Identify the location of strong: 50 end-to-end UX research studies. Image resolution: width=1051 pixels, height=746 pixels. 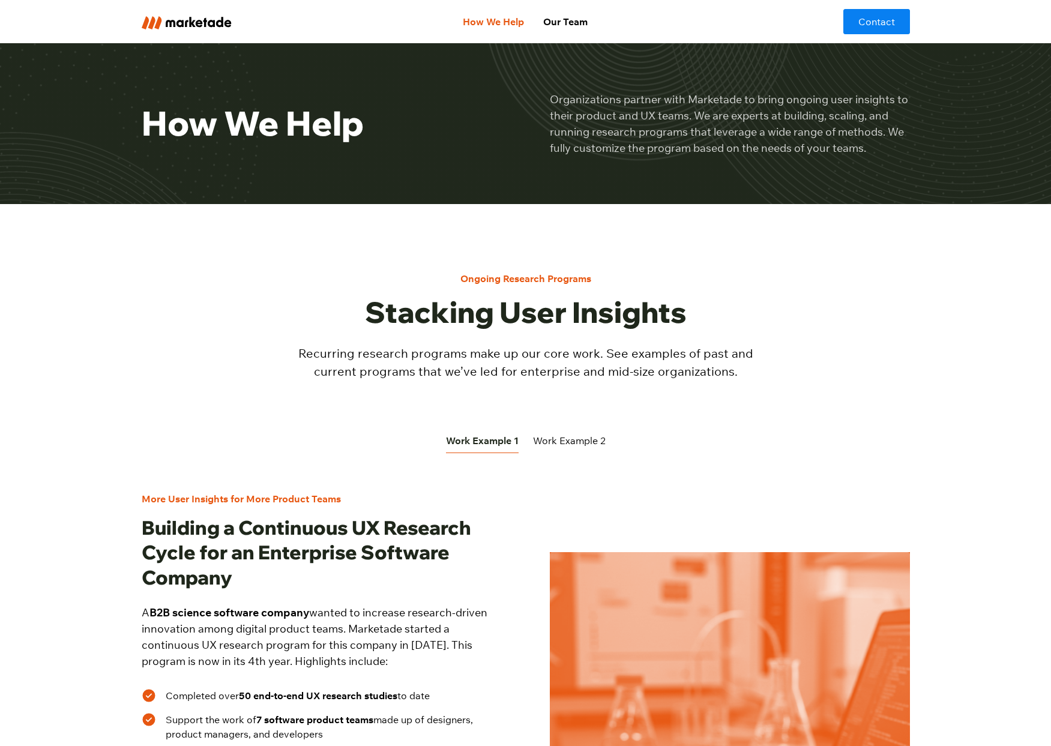
(318, 696).